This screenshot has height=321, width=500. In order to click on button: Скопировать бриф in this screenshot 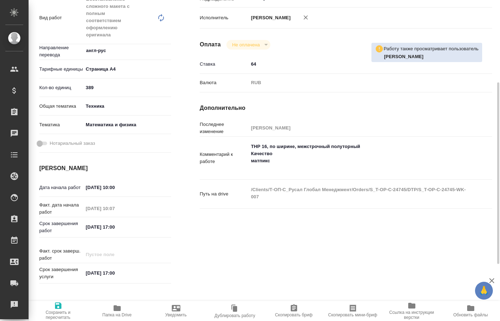, I will do `click(293, 311)`.